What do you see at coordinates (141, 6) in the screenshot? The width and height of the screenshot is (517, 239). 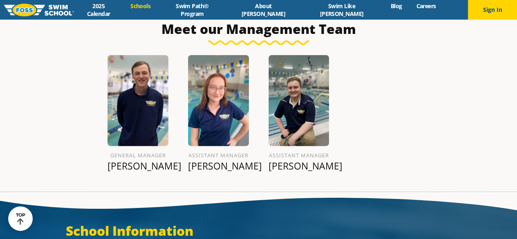 I see `a: Schools` at bounding box center [141, 6].